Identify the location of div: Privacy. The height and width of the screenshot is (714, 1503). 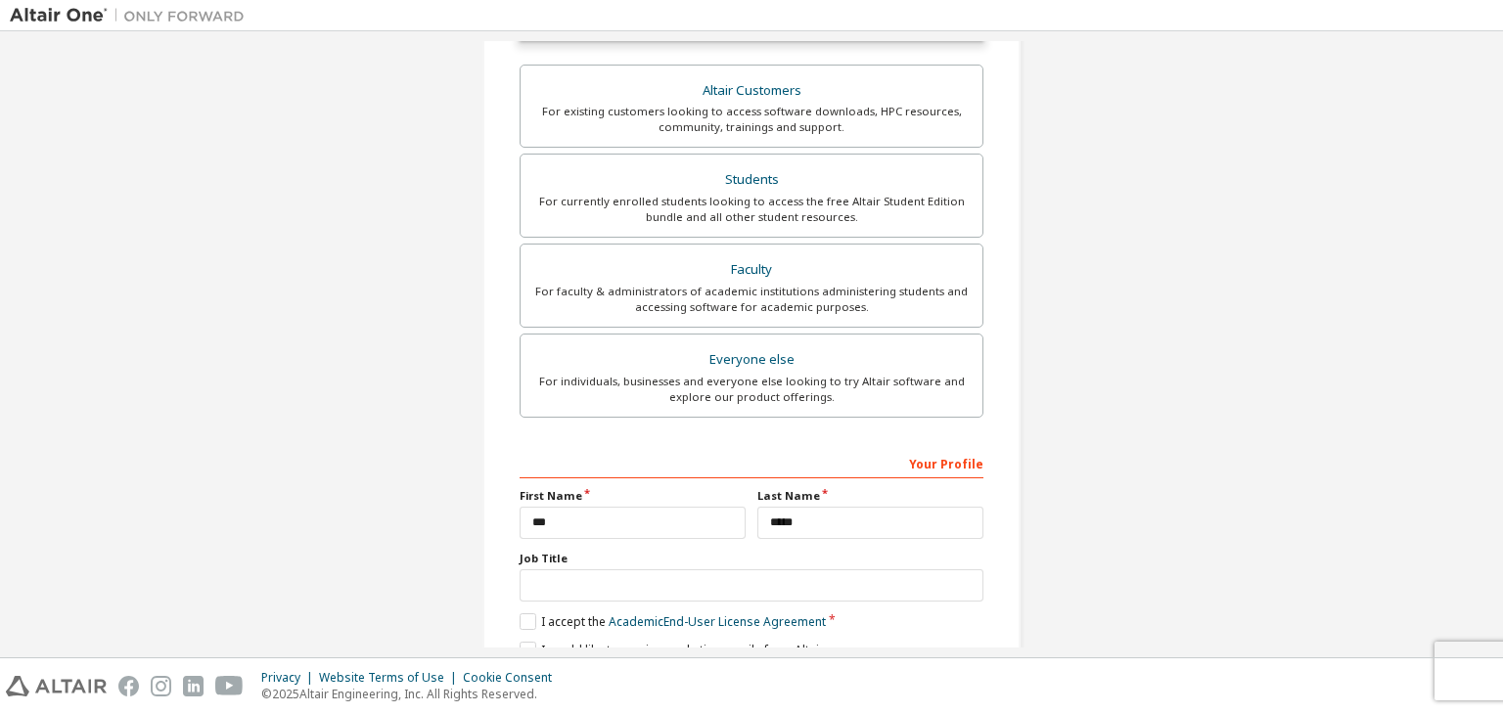
(290, 678).